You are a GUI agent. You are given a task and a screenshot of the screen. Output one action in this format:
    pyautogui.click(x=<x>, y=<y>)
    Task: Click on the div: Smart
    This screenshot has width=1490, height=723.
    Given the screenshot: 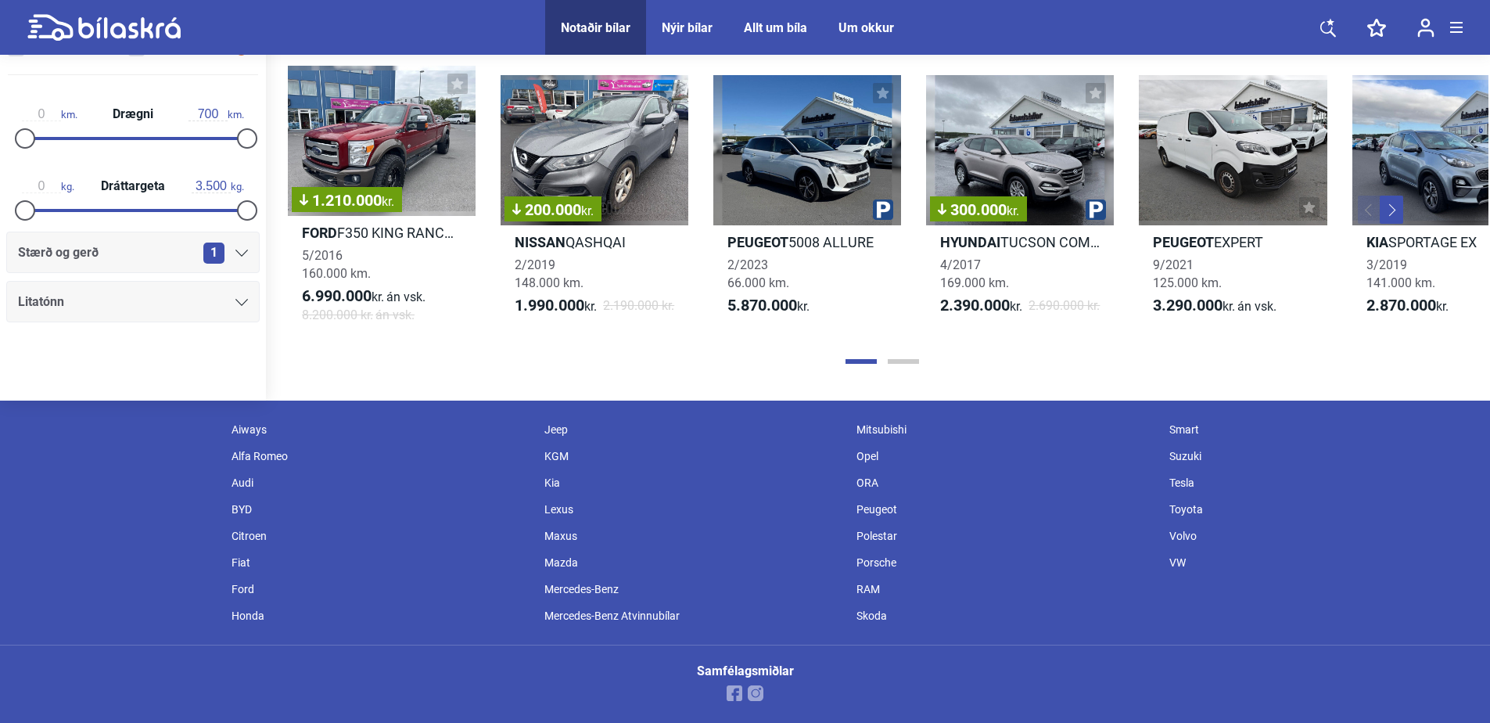 What is the action you would take?
    pyautogui.click(x=1318, y=430)
    